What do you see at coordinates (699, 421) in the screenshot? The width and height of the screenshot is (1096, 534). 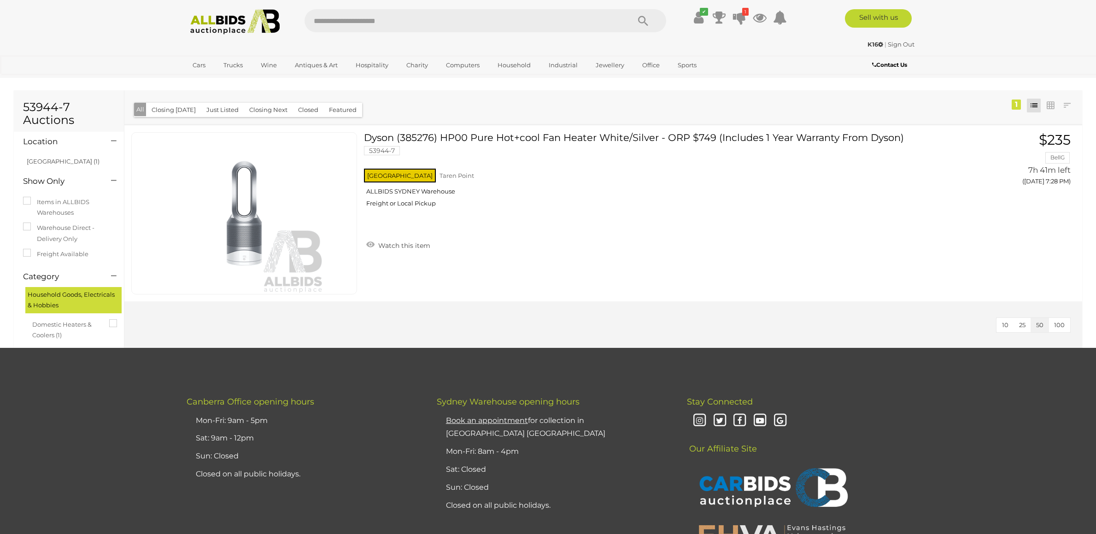 I see `i: Instagram` at bounding box center [699, 421].